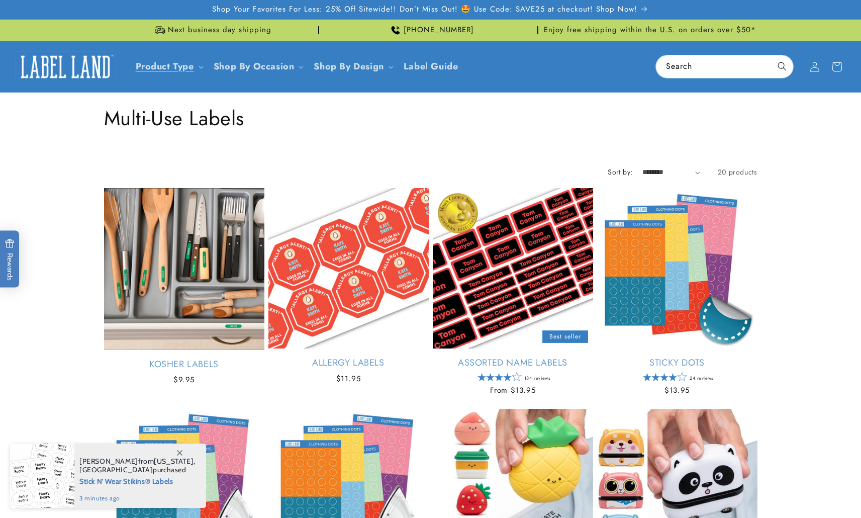 Image resolution: width=861 pixels, height=518 pixels. Describe the element at coordinates (431, 66) in the screenshot. I see `a: Label Guide` at that location.